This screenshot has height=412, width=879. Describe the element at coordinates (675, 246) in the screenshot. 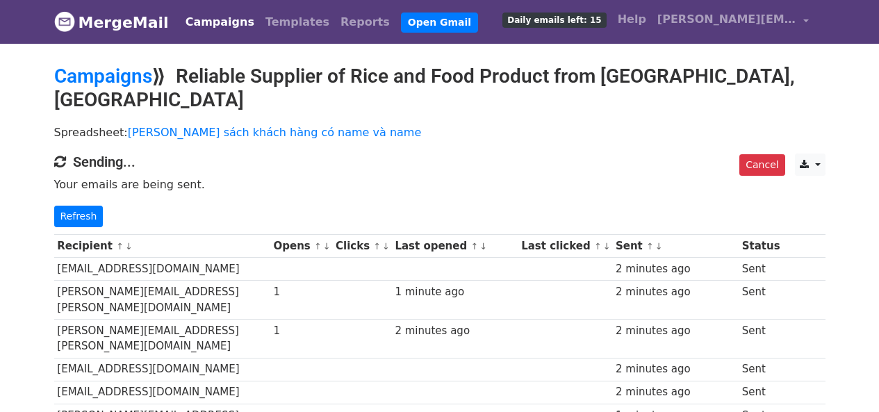

I see `th: Sent` at that location.